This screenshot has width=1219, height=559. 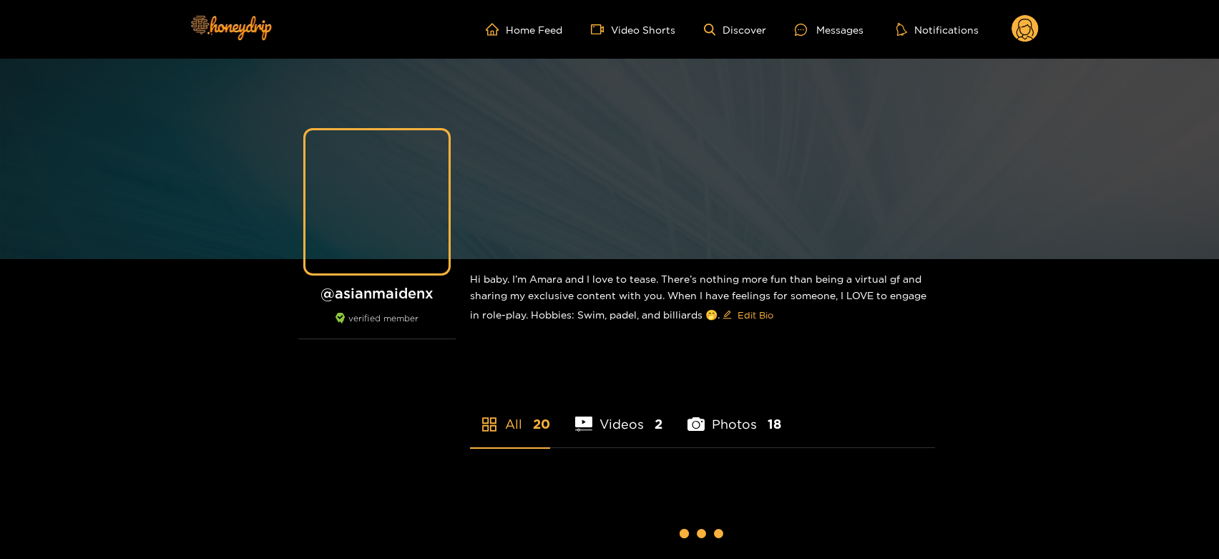 What do you see at coordinates (377, 326) in the screenshot?
I see `div: verified member` at bounding box center [377, 326].